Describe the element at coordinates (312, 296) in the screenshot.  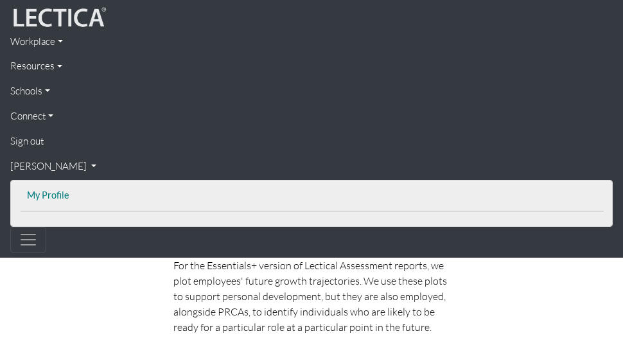
I see `p: For the Essentials+ version of Lectical Assessment reports, we plot employees' future growth traj...` at that location.